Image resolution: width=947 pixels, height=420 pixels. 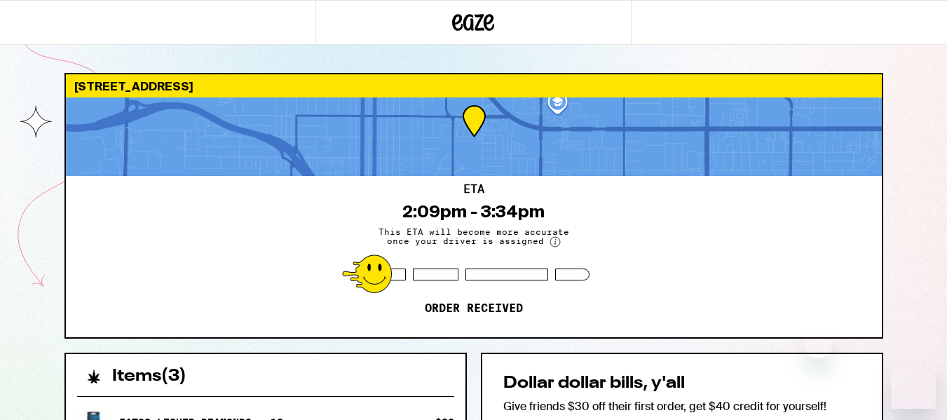 I want to click on h2: ETA, so click(x=474, y=189).